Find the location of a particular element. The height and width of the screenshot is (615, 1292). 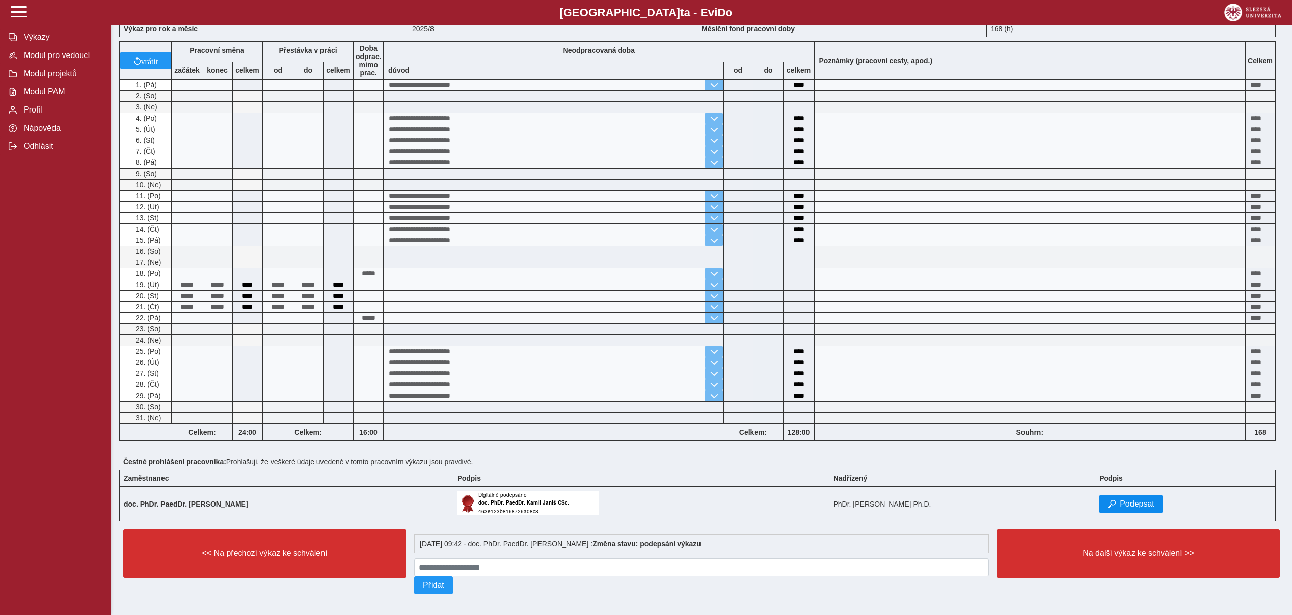

span: vrátit is located at coordinates (150, 61).